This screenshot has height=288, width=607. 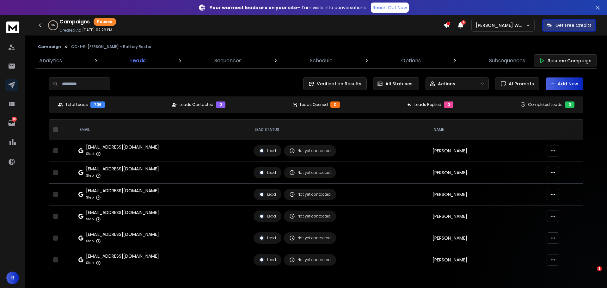 I want to click on span: R, so click(x=13, y=278).